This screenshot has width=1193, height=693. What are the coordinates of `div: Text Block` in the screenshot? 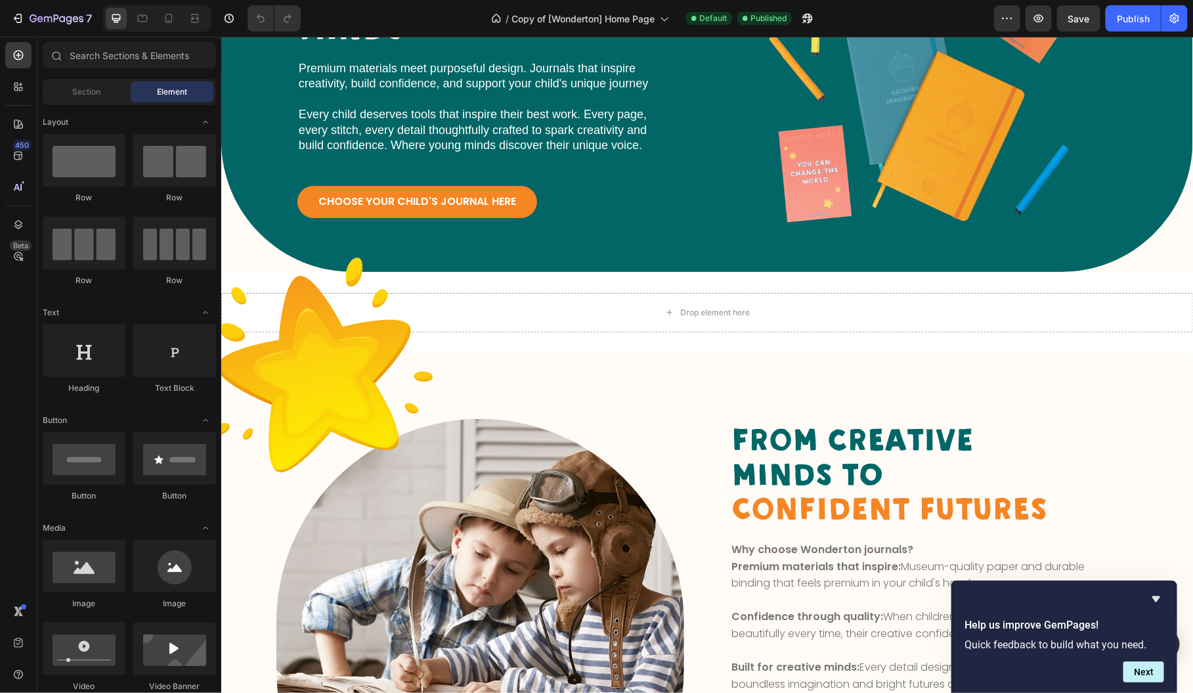 It's located at (175, 388).